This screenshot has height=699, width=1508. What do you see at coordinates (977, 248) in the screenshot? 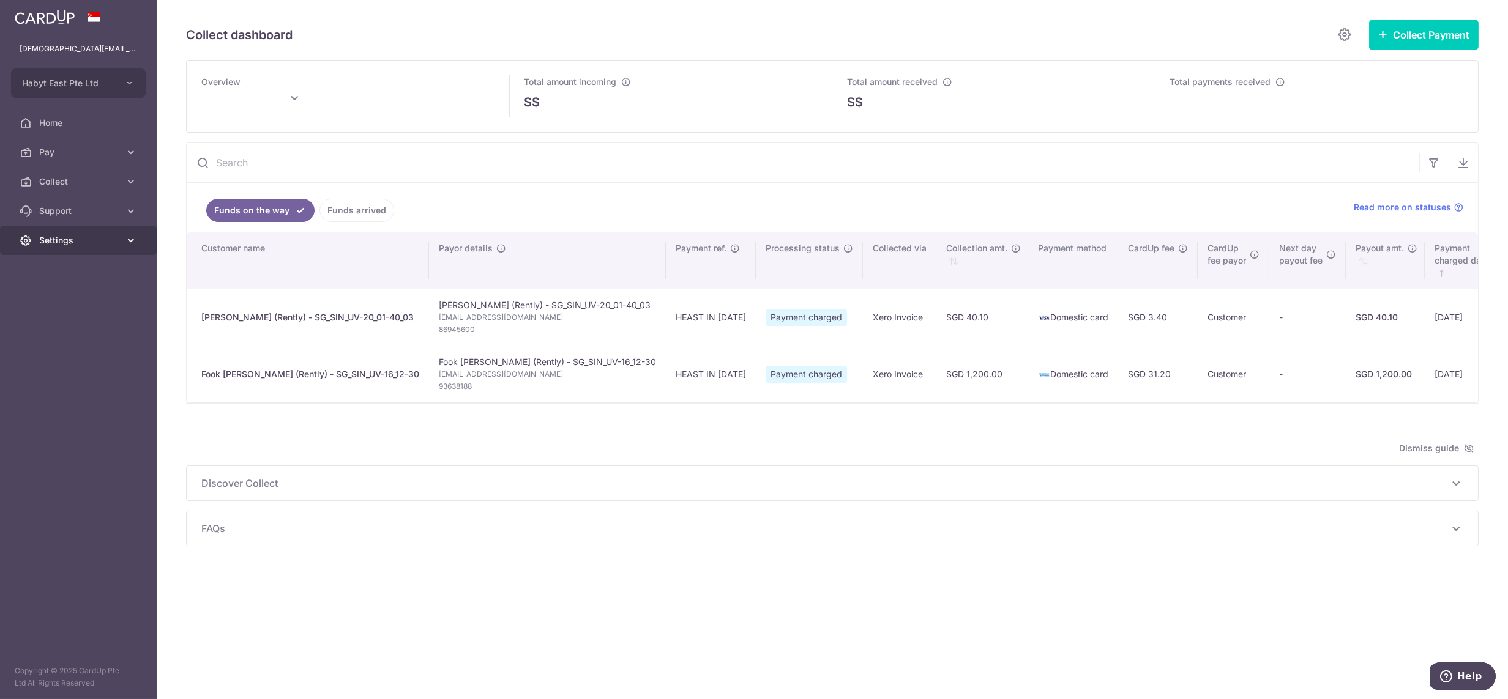
I see `span: Collection amt.` at bounding box center [977, 248].